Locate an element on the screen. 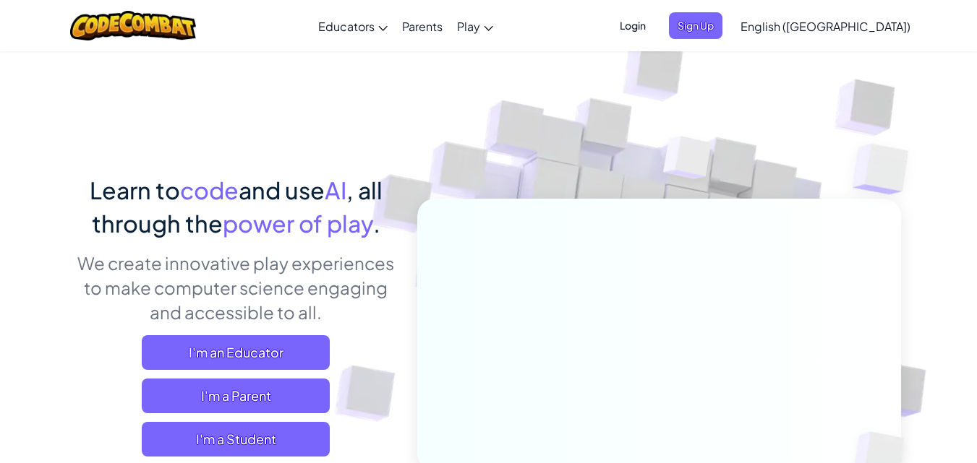  span: I'm a Parent is located at coordinates (236, 396).